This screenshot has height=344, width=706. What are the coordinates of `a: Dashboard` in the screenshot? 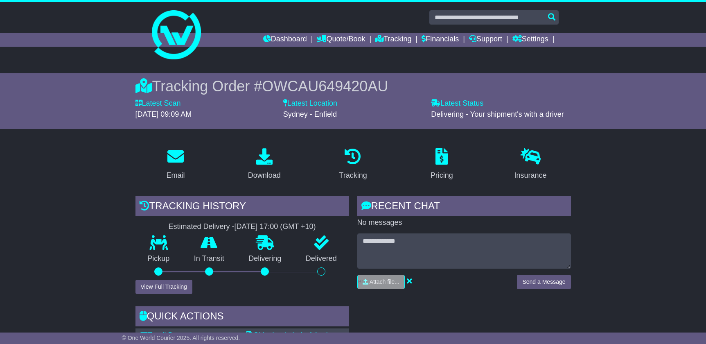 It's located at (285, 40).